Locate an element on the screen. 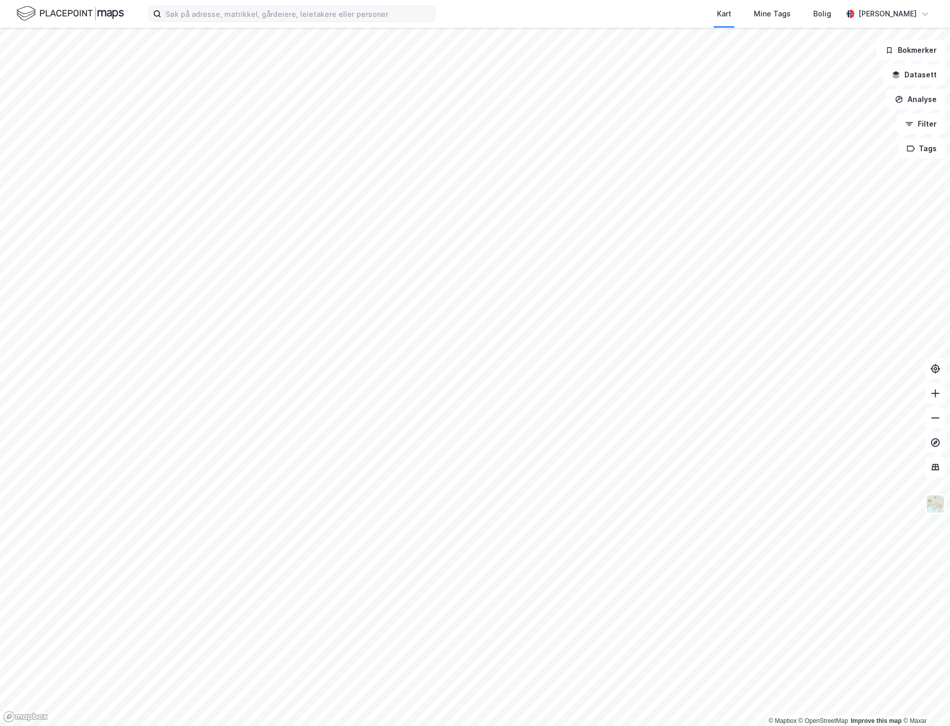  img: logo.f888ab2527a4732fd821a326f86c7f29.svg is located at coordinates (70, 13).